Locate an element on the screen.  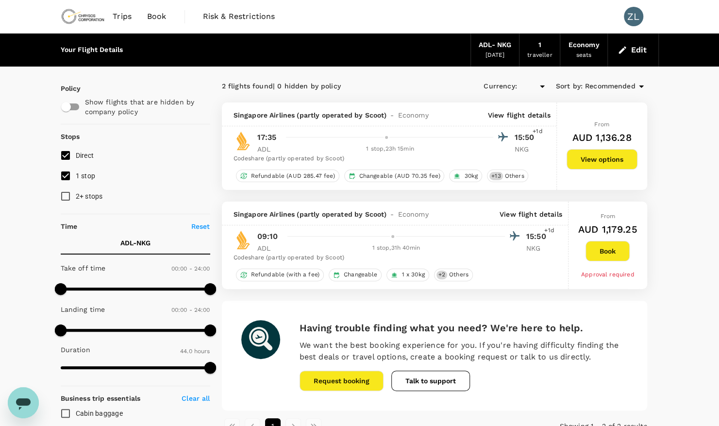
span: Risk & Restrictions is located at coordinates (239, 17).